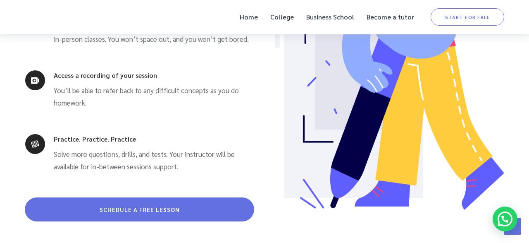  What do you see at coordinates (154, 96) in the screenshot?
I see `p: You’ll be able to refer back to any difficult concepts as you do homework.` at bounding box center [154, 96].